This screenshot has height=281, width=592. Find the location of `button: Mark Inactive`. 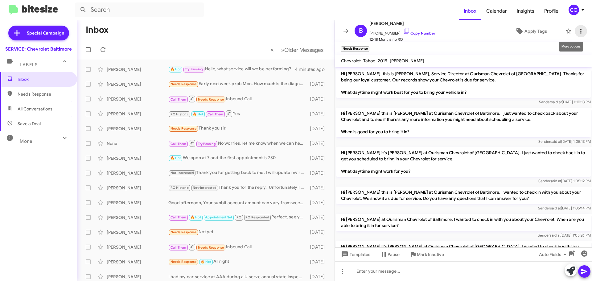

button: Mark Inactive is located at coordinates (427, 254).